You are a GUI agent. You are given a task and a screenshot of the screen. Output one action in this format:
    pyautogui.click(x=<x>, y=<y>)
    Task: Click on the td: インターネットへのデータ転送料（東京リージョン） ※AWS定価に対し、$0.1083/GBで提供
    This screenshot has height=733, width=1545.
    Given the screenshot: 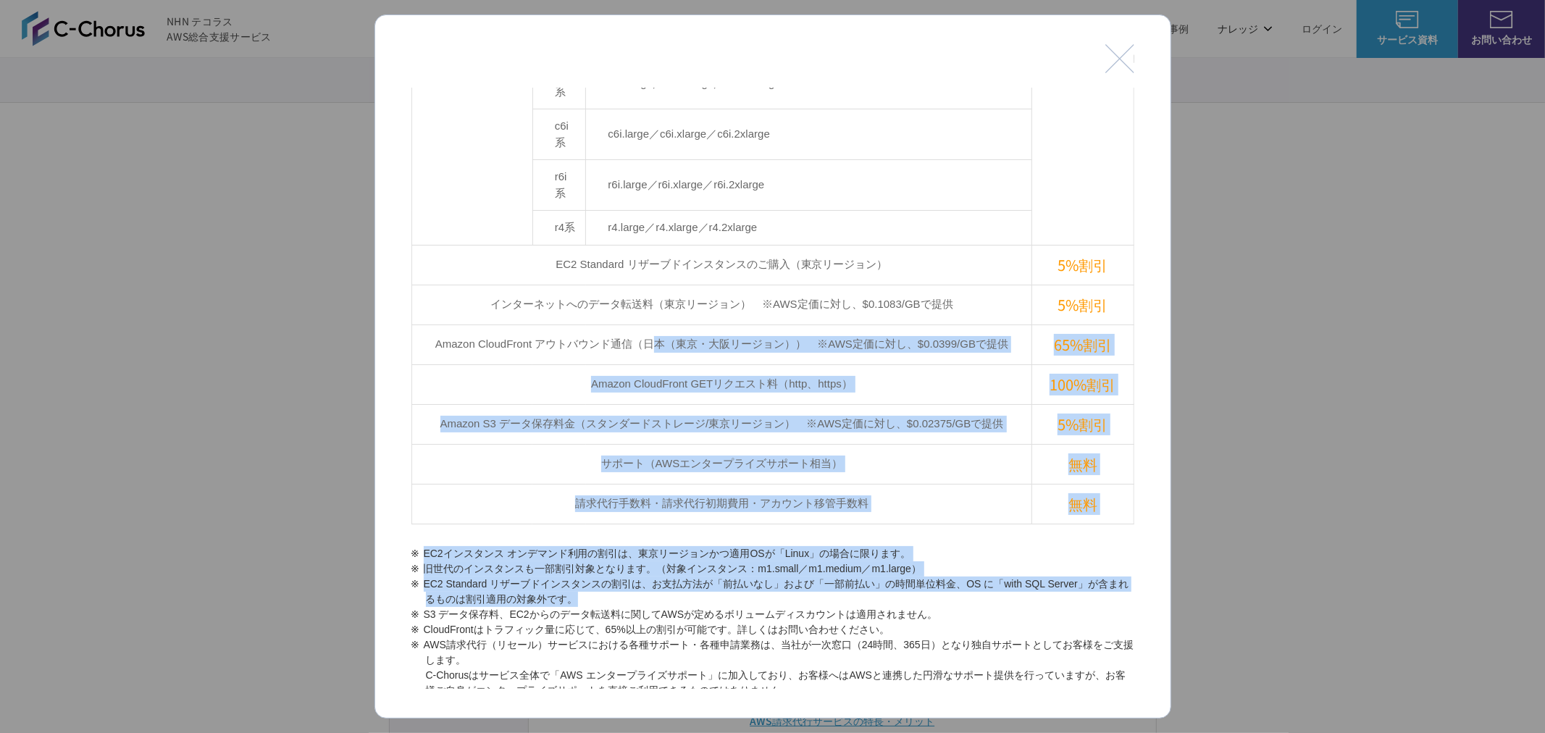 What is the action you would take?
    pyautogui.click(x=721, y=304)
    